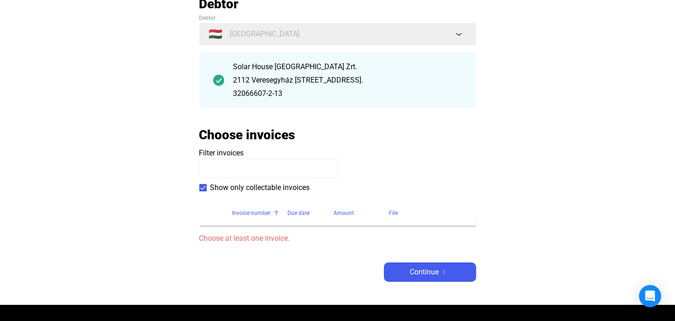 The height and width of the screenshot is (321, 675). What do you see at coordinates (260, 188) in the screenshot?
I see `span: Show only collectable invoices` at bounding box center [260, 188].